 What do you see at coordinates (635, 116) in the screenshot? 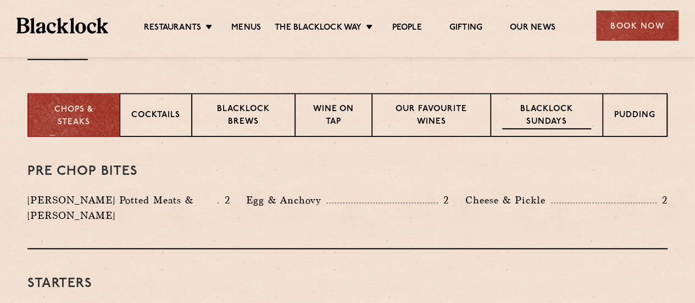
I see `p: Pudding` at bounding box center [635, 116].